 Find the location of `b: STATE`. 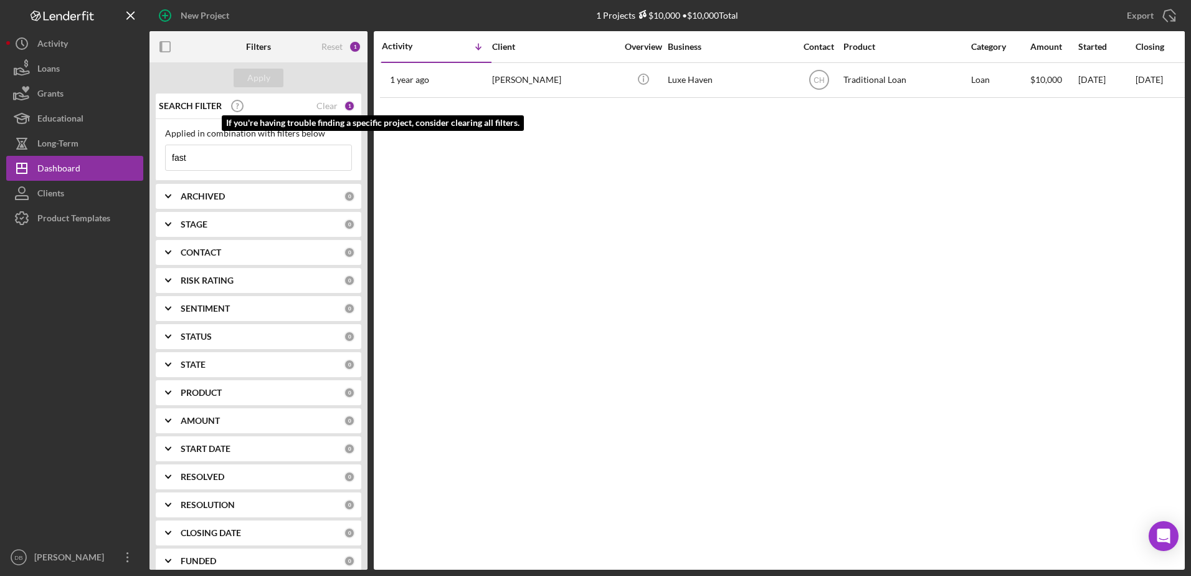

b: STATE is located at coordinates (193, 364).